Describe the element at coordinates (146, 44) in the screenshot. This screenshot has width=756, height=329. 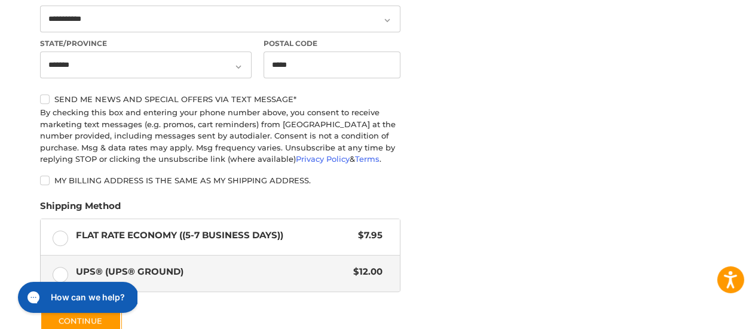
I see `label: State/Province` at that location.